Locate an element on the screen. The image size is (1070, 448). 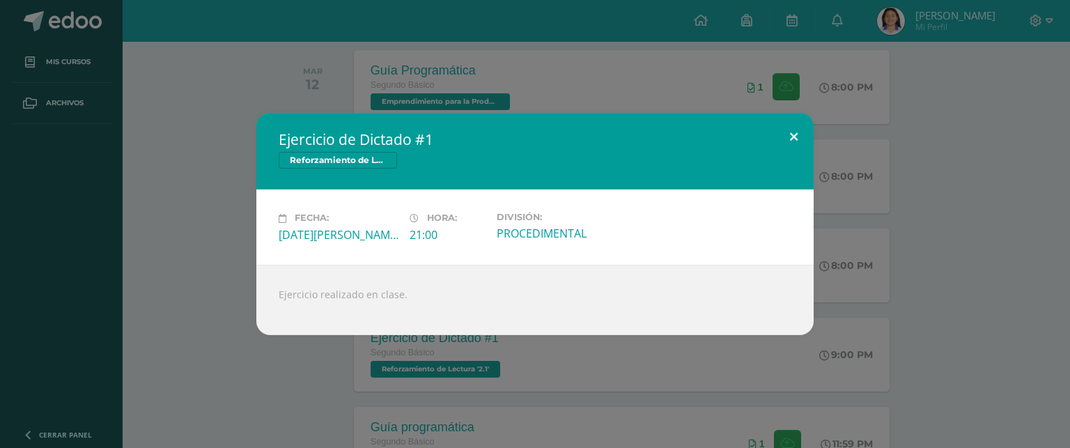
span: Hora: is located at coordinates (442, 218).